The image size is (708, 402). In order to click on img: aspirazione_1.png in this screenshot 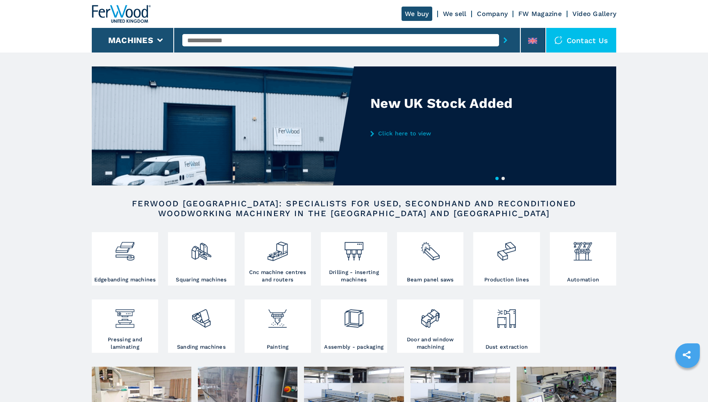, I will do `click(506, 315)`.